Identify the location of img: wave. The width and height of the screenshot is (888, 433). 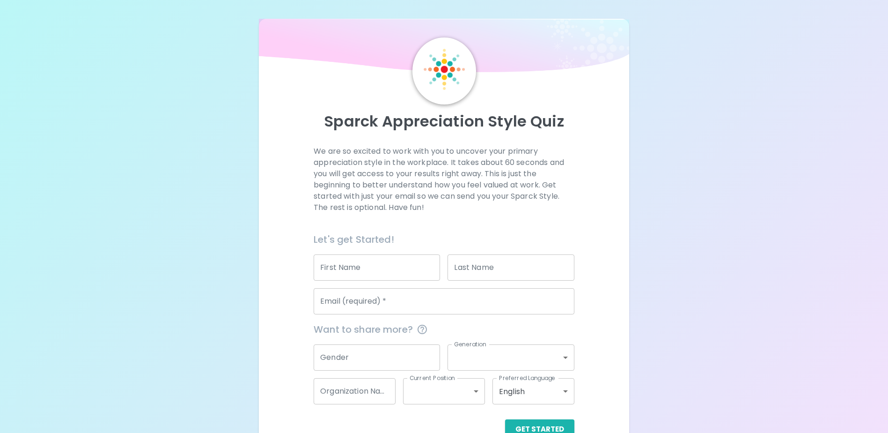
(444, 48).